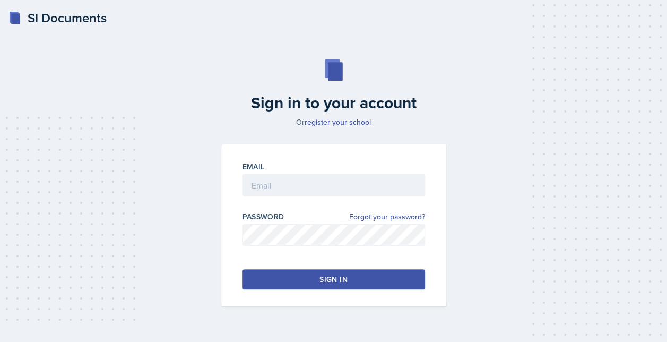 The image size is (667, 342). I want to click on div: Sign in, so click(333, 279).